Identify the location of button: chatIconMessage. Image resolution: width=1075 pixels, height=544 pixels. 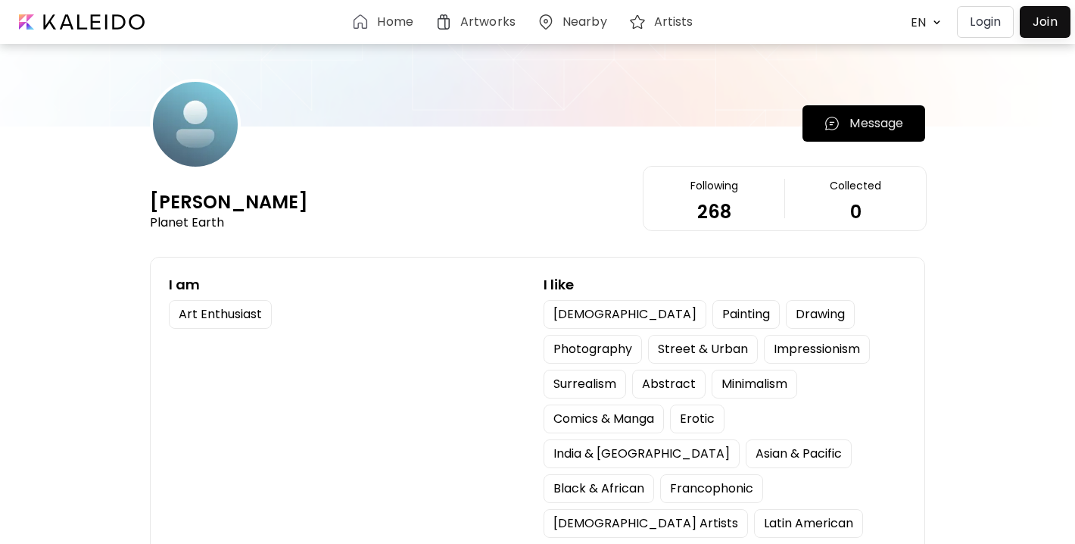
(864, 123).